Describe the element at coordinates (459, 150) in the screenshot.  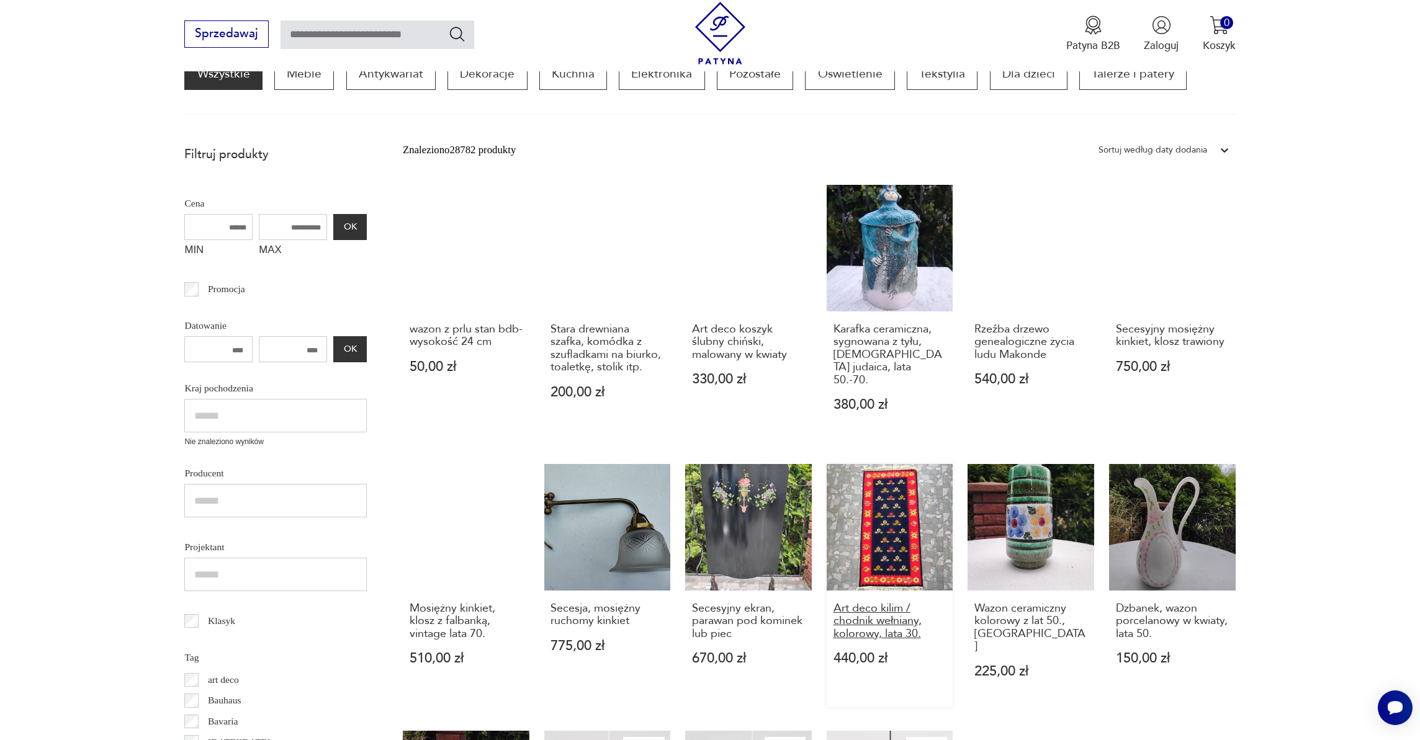
I see `div: Znaleziono 28782 produkty` at that location.